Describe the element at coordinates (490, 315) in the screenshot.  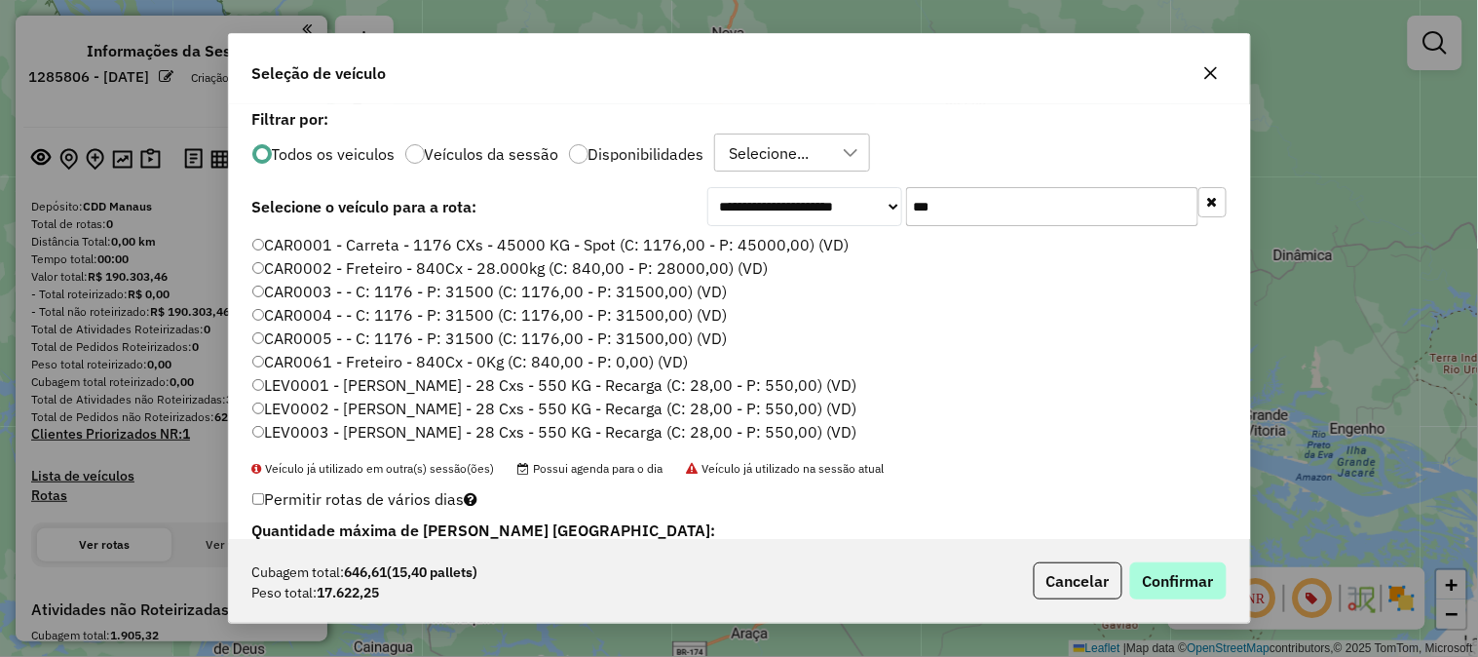
I see `label: CAR0004 - - C: 1176 - P: 31500 (C: 1176,00 - P: 31500,00) (VD)` at that location.